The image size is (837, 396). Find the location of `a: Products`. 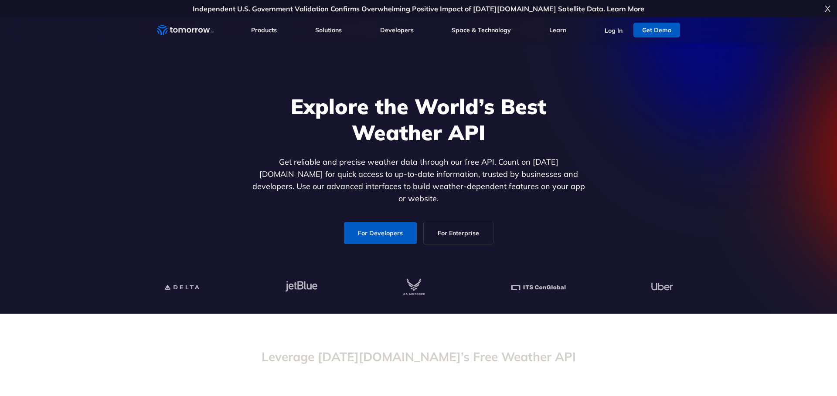

a: Products is located at coordinates (264, 30).